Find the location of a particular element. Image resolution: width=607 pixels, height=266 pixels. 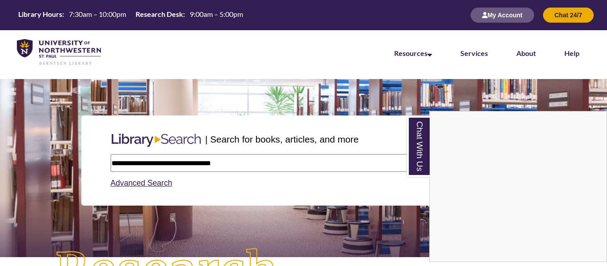

a: Services is located at coordinates (474, 53).